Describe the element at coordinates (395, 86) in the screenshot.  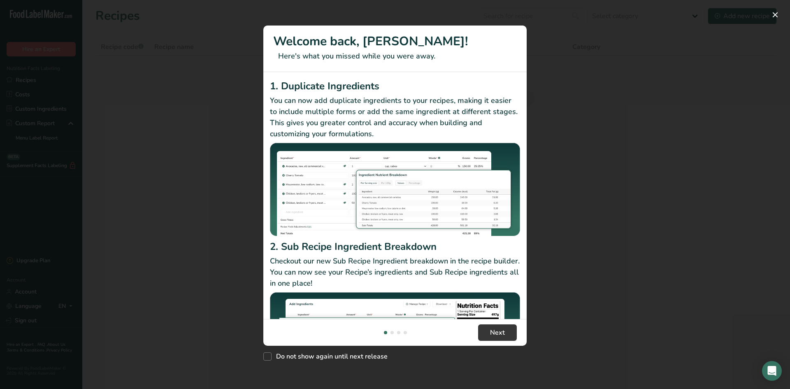
I see `h2: 1. Duplicate Ingredients` at that location.